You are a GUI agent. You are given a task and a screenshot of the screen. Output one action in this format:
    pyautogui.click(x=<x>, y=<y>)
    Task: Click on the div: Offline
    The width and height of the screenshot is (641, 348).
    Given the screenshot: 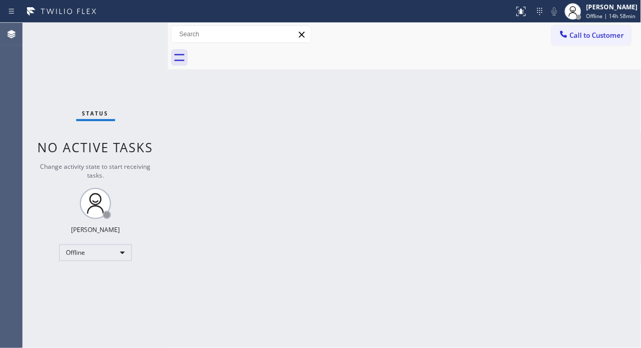 What is the action you would take?
    pyautogui.click(x=95, y=253)
    